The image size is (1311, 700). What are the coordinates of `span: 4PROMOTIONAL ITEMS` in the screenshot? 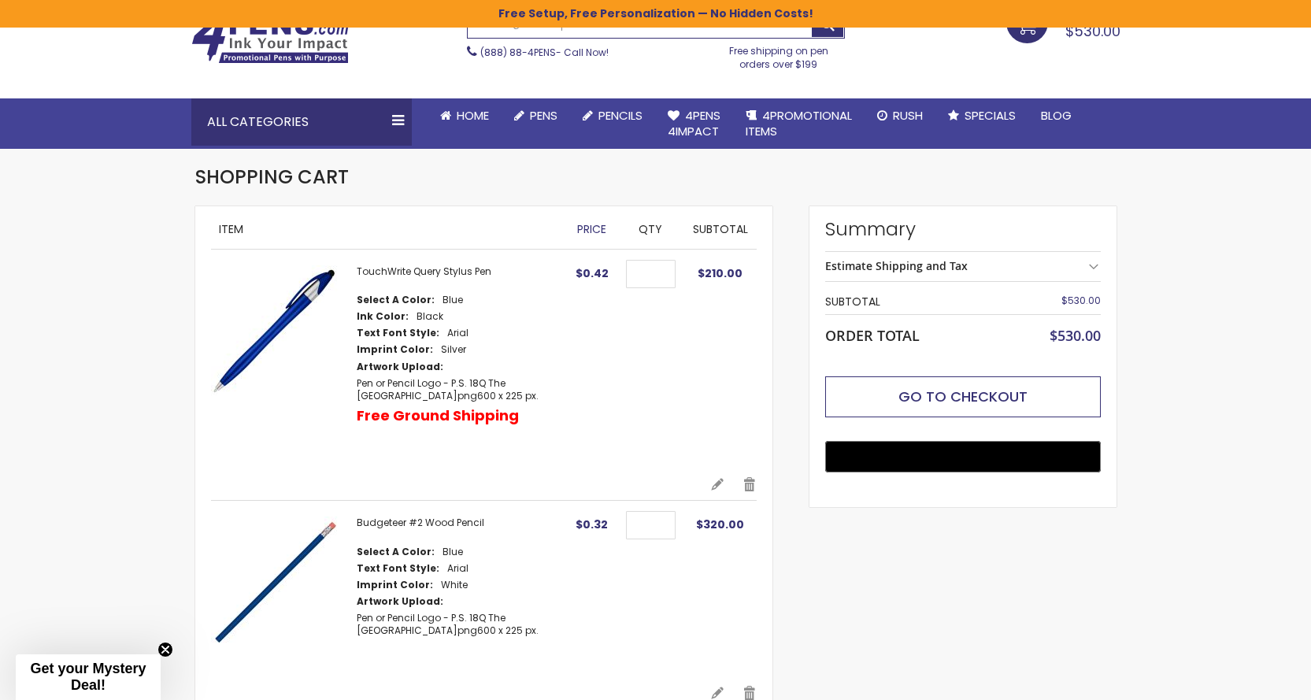 It's located at (798, 123).